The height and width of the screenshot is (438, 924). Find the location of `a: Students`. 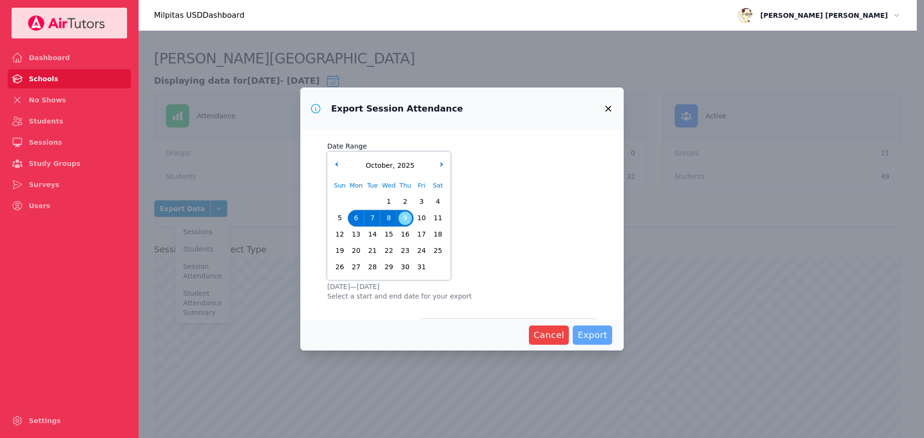

a: Students is located at coordinates (69, 121).